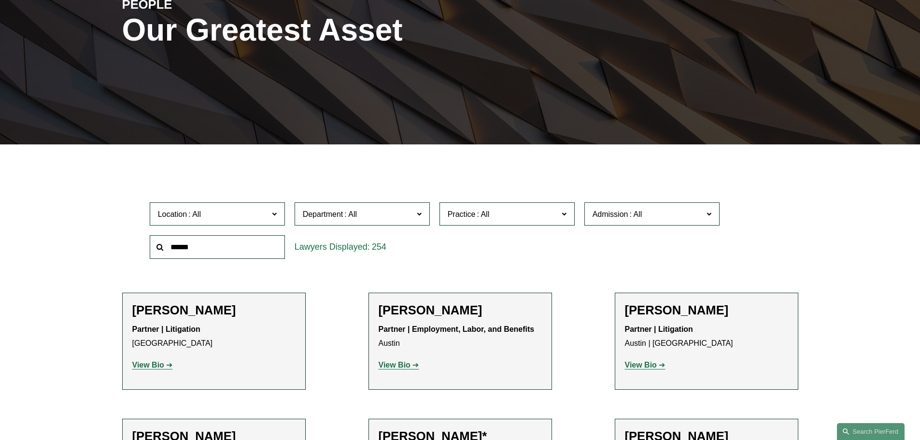 The image size is (920, 440). I want to click on a: Search this site, so click(871, 431).